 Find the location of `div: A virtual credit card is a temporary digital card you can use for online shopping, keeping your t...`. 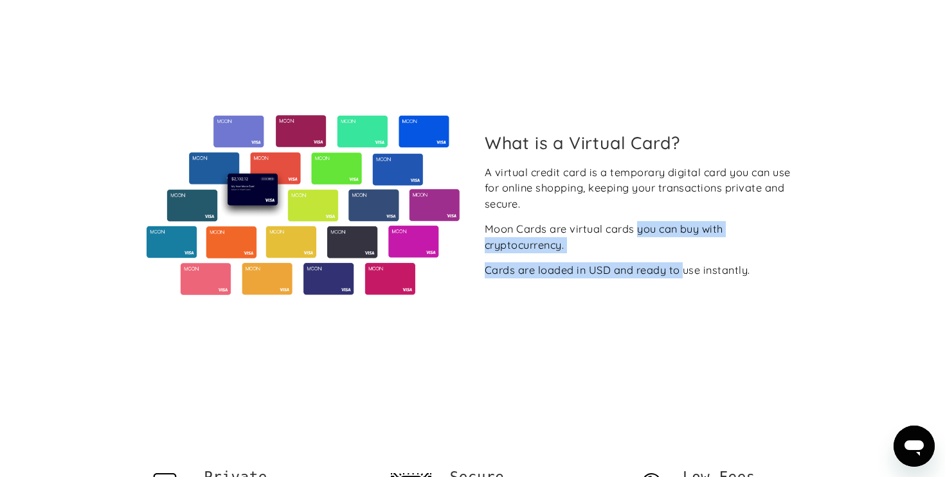

div: A virtual credit card is a temporary digital card you can use for online shopping, keeping your t... is located at coordinates (641, 188).